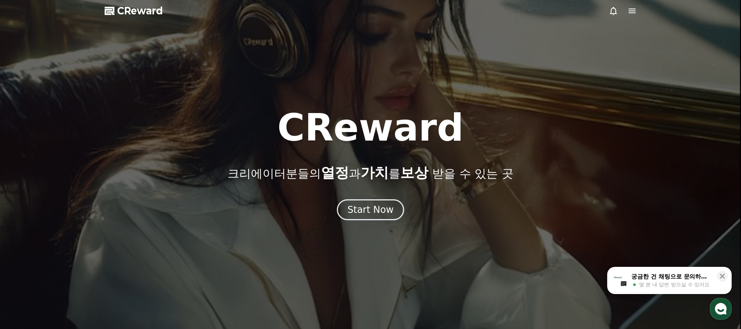 This screenshot has width=741, height=329. What do you see at coordinates (140, 11) in the screenshot?
I see `span: CReward` at bounding box center [140, 11].